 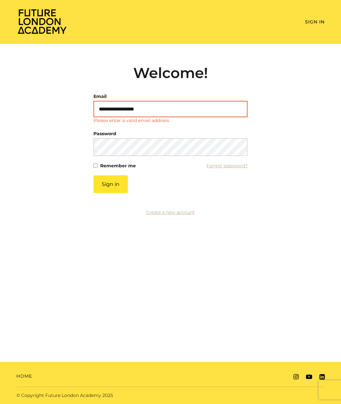 What do you see at coordinates (42, 21) in the screenshot?
I see `img: Home Page` at bounding box center [42, 21].